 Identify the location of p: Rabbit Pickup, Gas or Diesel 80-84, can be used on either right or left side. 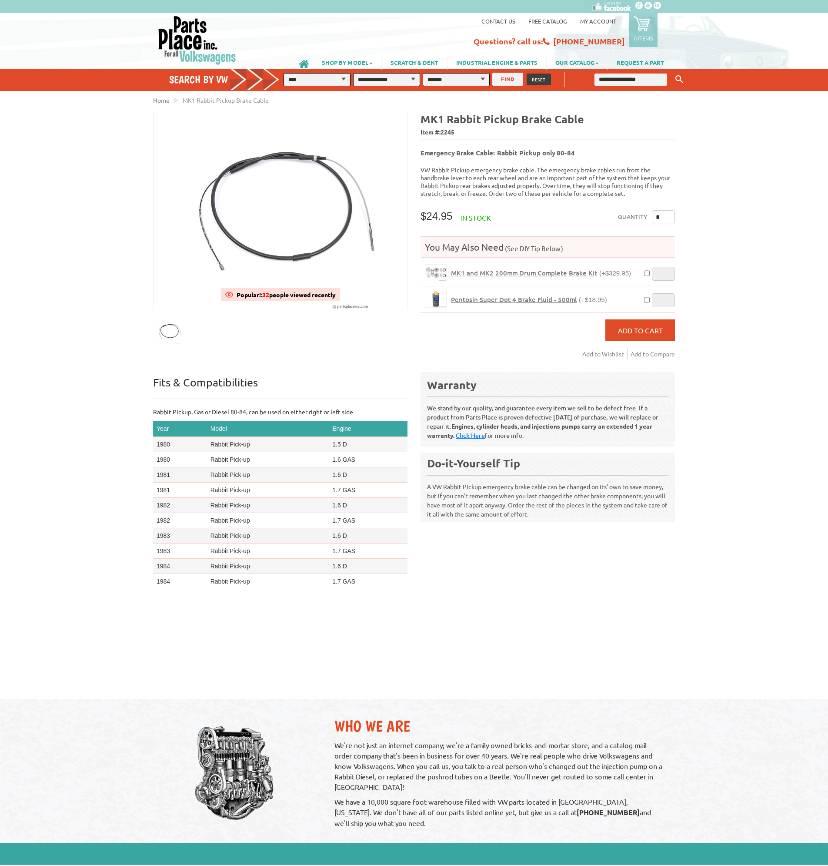
(280, 412).